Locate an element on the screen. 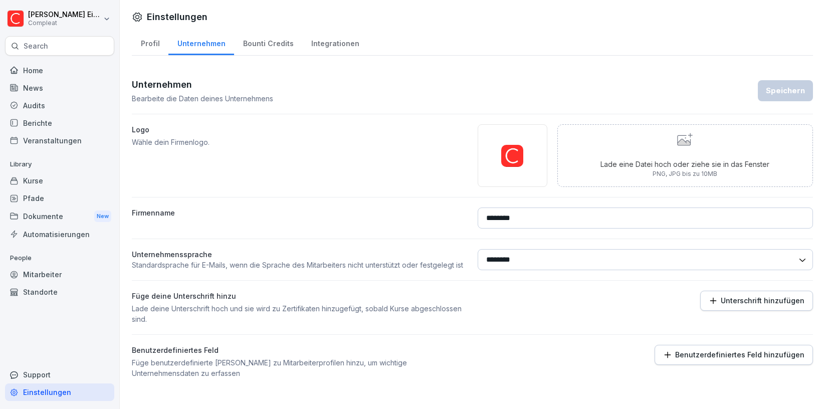 The image size is (825, 409). div: Bounti Credits is located at coordinates (268, 42).